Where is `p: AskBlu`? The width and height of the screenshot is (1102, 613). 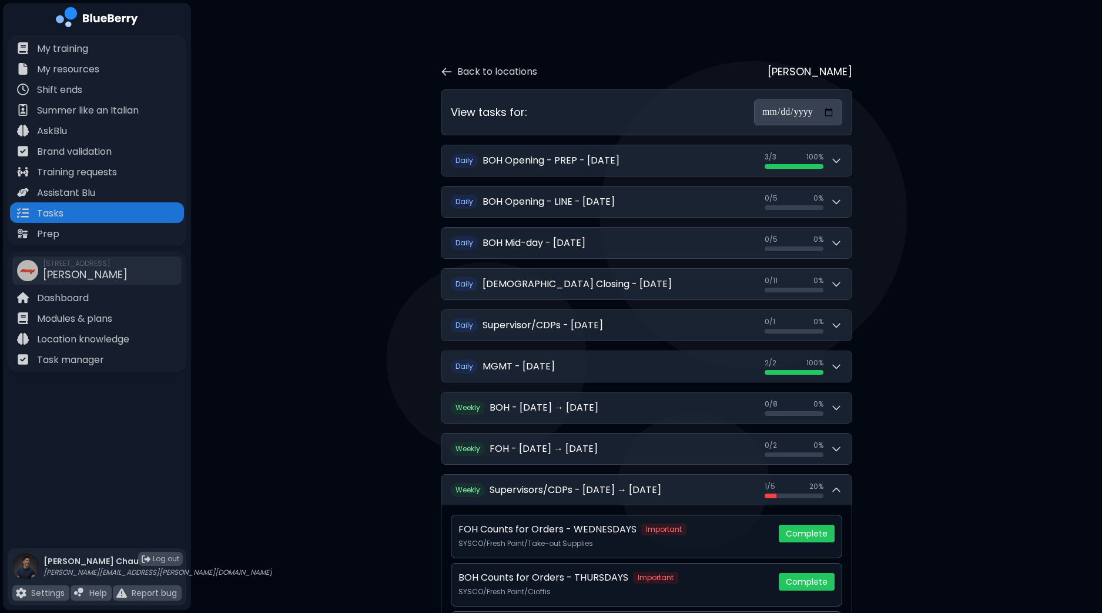 p: AskBlu is located at coordinates (52, 131).